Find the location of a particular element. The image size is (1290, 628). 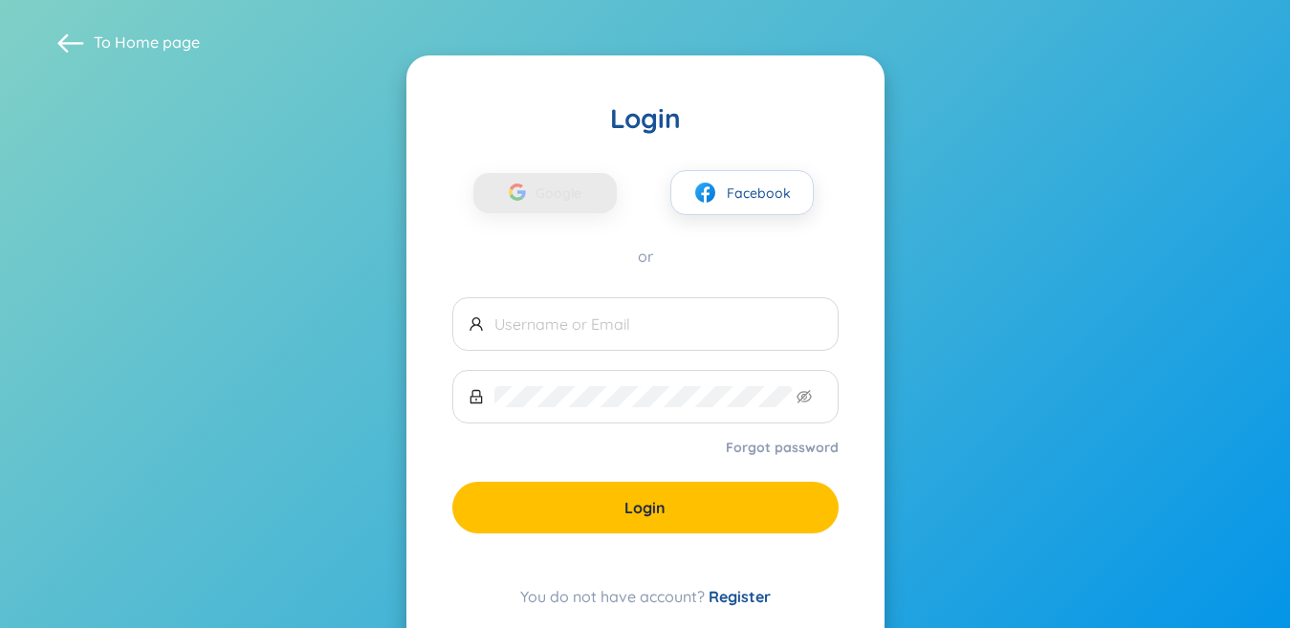

div: or is located at coordinates (645, 256).